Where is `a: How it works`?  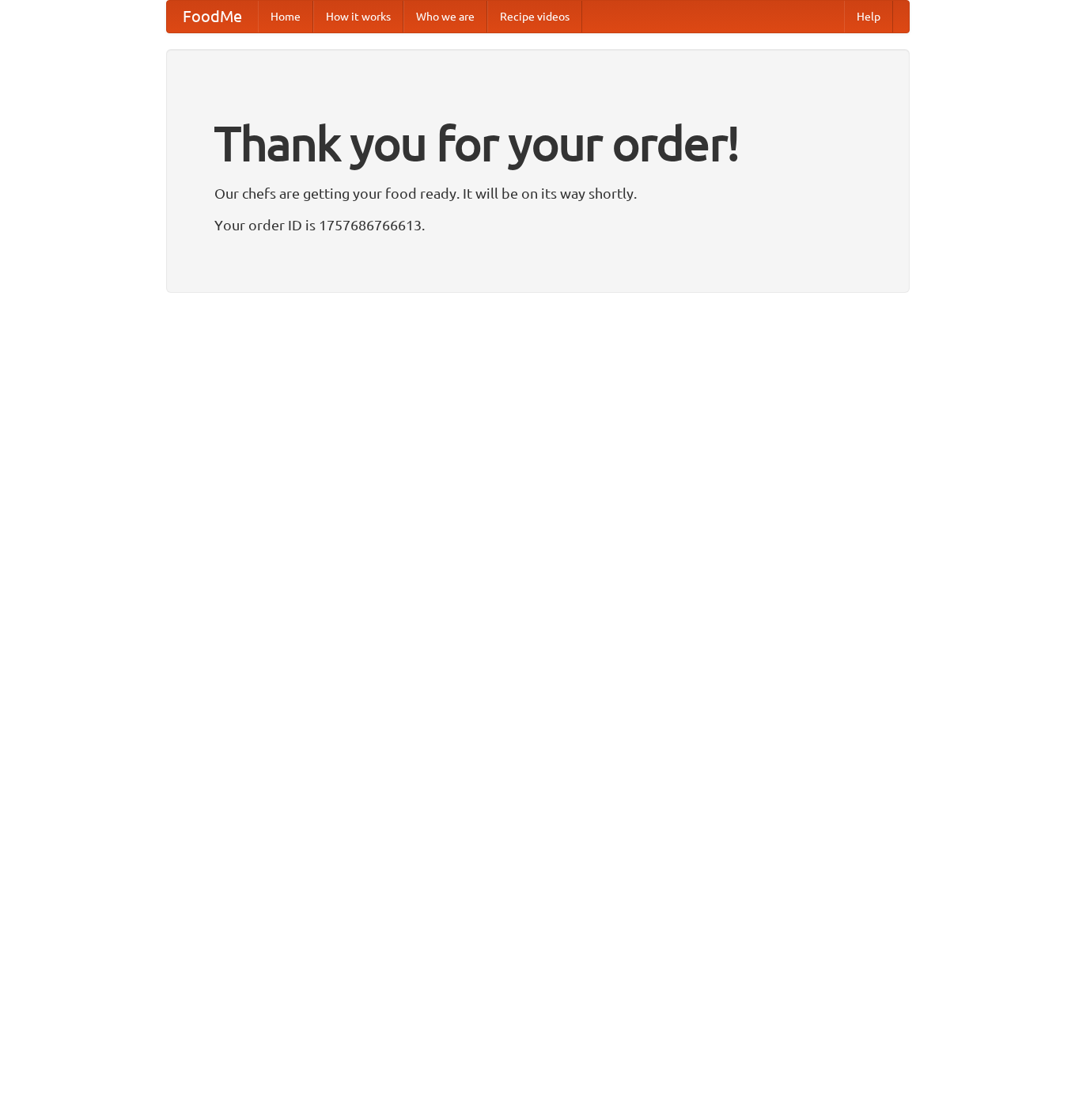 a: How it works is located at coordinates (358, 17).